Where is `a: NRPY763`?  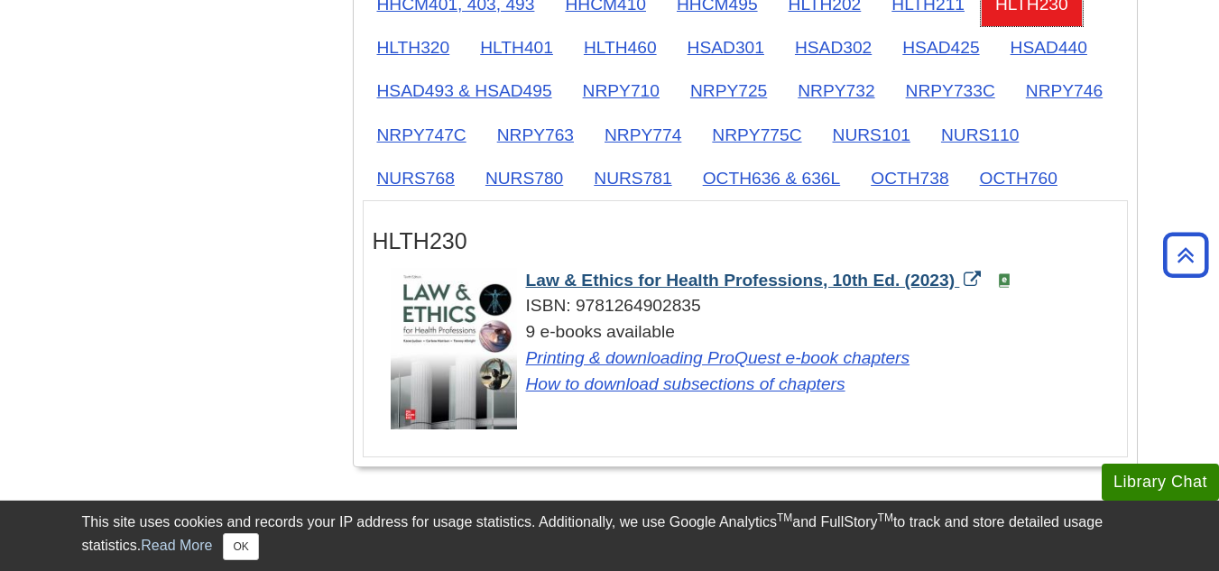 a: NRPY763 is located at coordinates (535, 134).